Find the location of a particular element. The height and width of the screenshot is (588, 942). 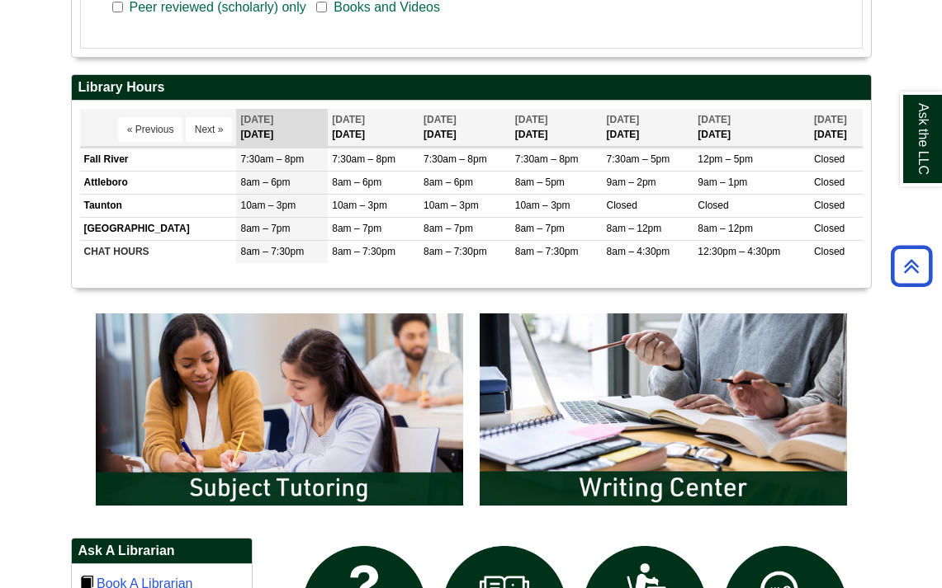

span: 9am – 1pm is located at coordinates (722, 182).